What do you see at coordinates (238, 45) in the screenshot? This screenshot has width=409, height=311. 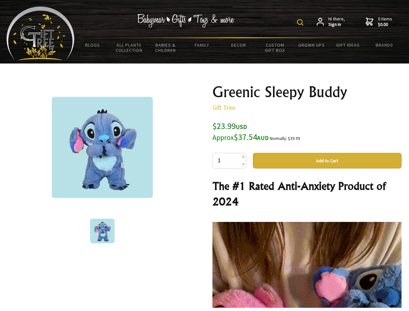 I see `a: Decor` at bounding box center [238, 45].